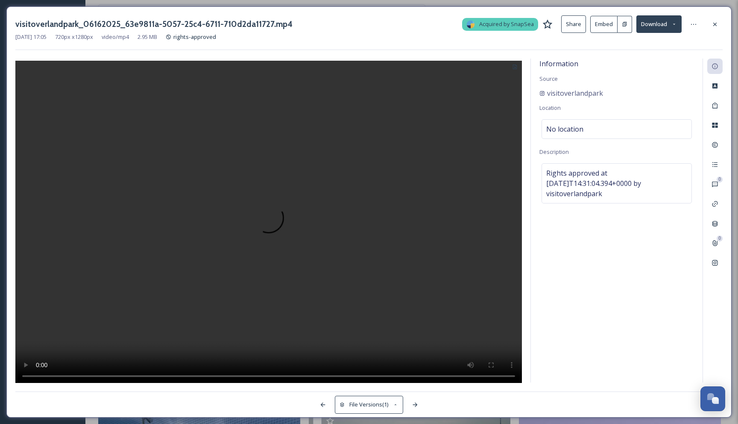 The height and width of the screenshot is (424, 738). Describe the element at coordinates (659, 24) in the screenshot. I see `button: Download` at that location.